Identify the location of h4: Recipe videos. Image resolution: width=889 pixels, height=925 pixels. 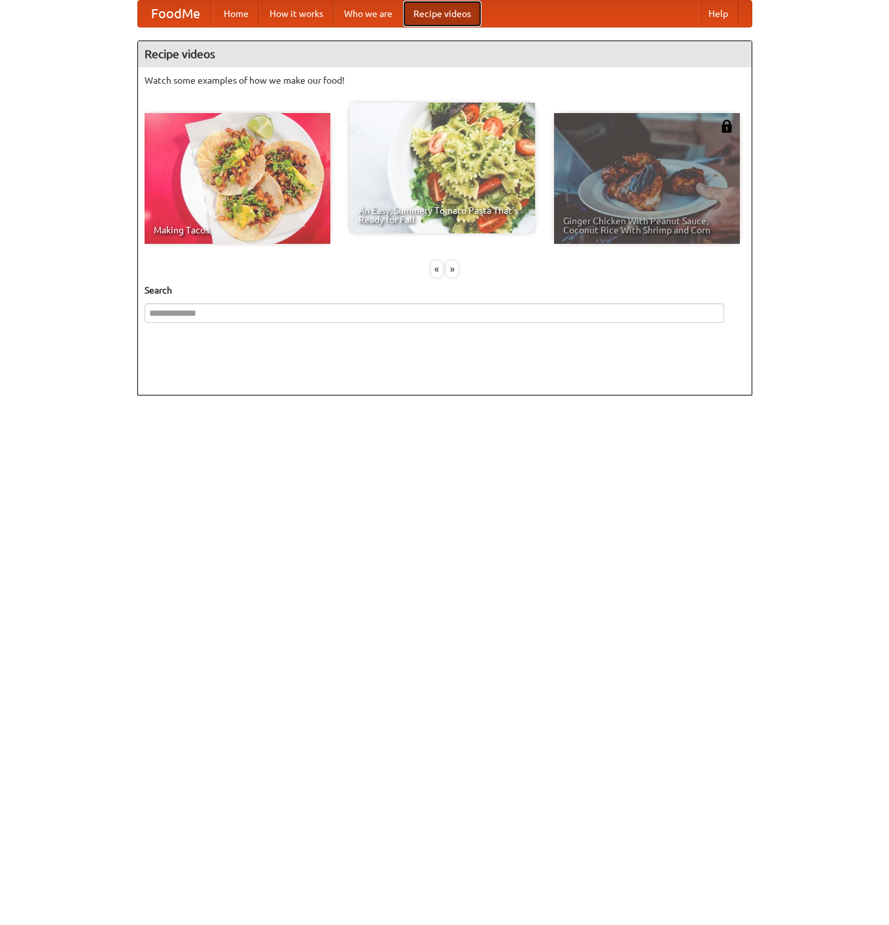
(445, 54).